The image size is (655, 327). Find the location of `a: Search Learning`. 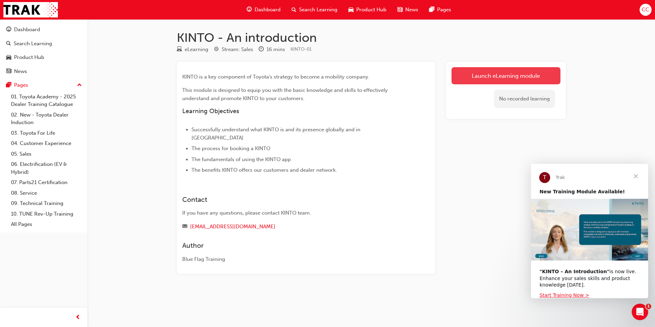

a: Search Learning is located at coordinates (44, 44).